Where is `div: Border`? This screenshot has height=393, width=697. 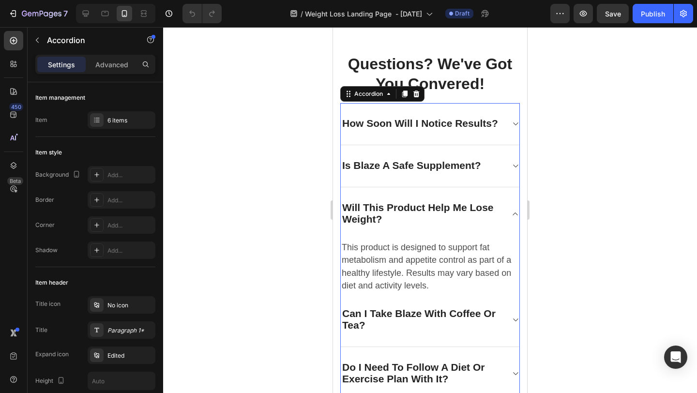
div: Border is located at coordinates (45, 200).